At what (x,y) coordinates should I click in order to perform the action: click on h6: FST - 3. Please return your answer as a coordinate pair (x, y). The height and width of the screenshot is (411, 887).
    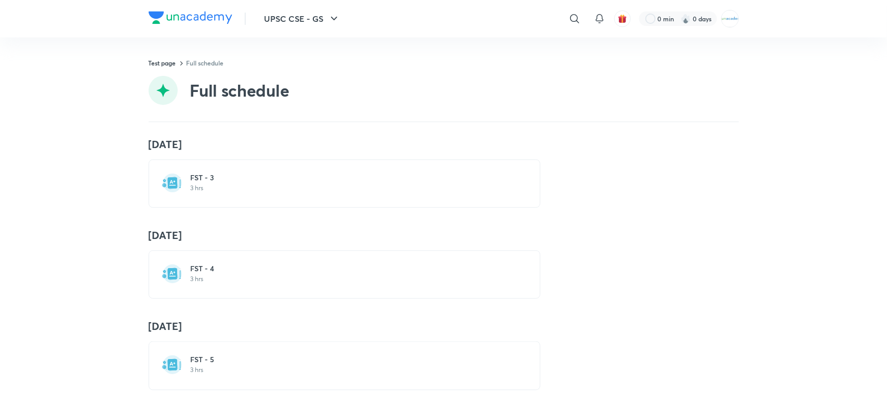
    Looking at the image, I should click on (351, 178).